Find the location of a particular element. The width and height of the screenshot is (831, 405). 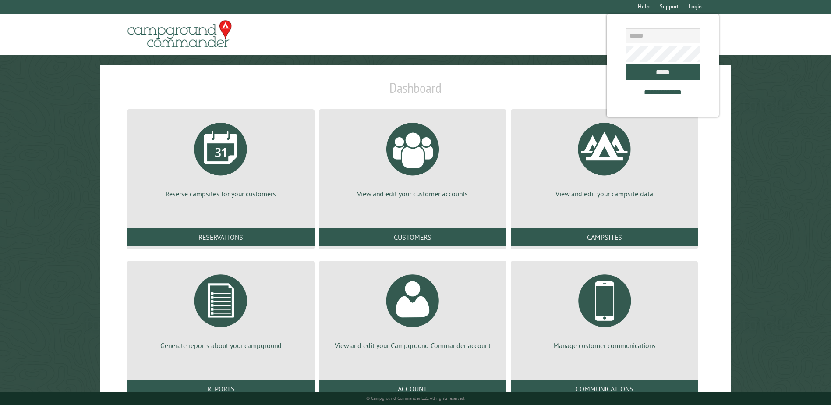

p: View and edit your customer accounts is located at coordinates (413, 194).